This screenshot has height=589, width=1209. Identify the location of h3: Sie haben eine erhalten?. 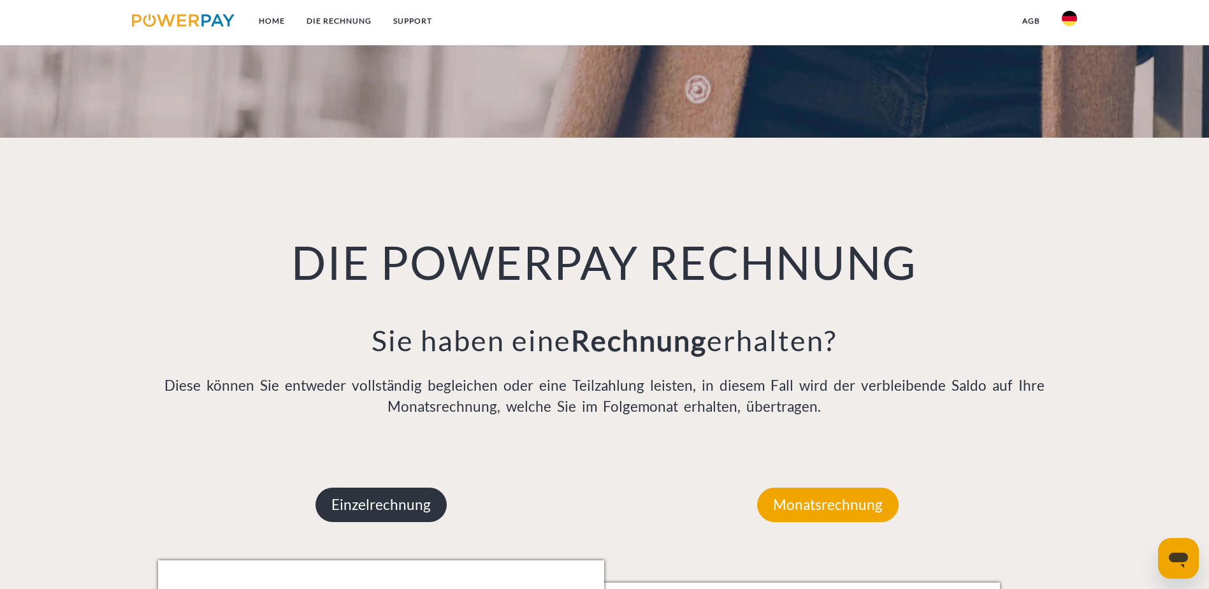
(605, 340).